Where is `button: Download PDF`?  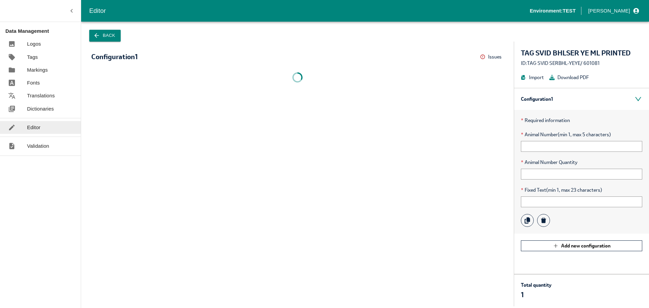 button: Download PDF is located at coordinates (569, 77).